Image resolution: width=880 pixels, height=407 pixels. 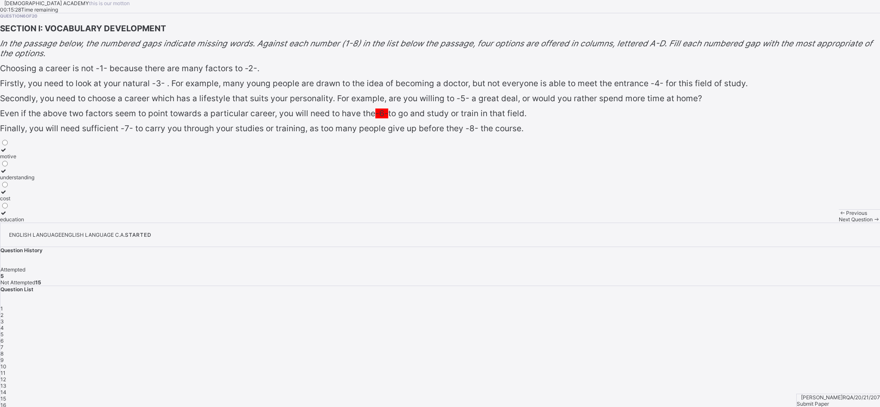 What do you see at coordinates (17, 289) in the screenshot?
I see `span: Question List` at bounding box center [17, 289].